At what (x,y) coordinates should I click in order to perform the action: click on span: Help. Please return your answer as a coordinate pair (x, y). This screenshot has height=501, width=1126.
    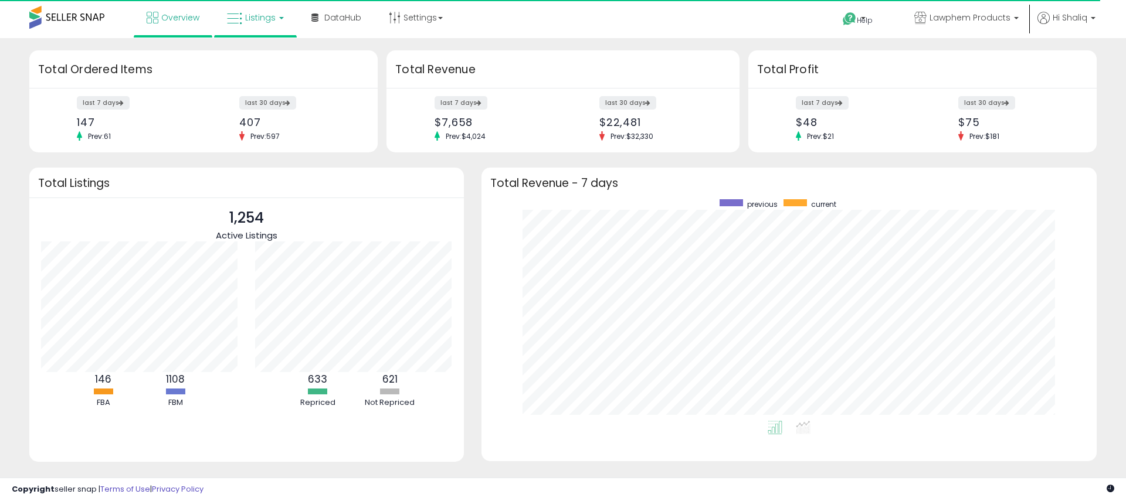
    Looking at the image, I should click on (864, 20).